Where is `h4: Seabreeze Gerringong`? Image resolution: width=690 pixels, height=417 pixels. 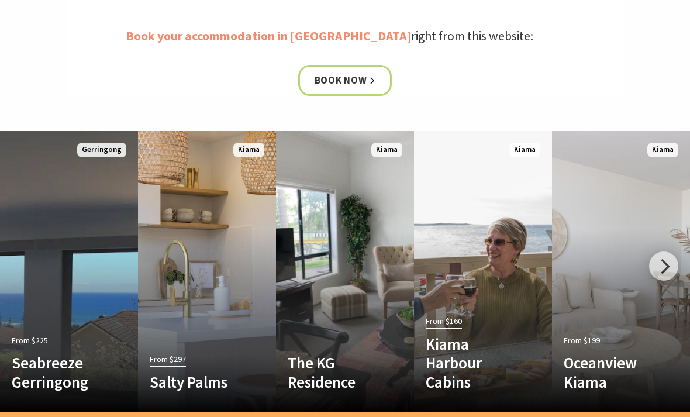
h4: Seabreeze Gerringong is located at coordinates (58, 372).